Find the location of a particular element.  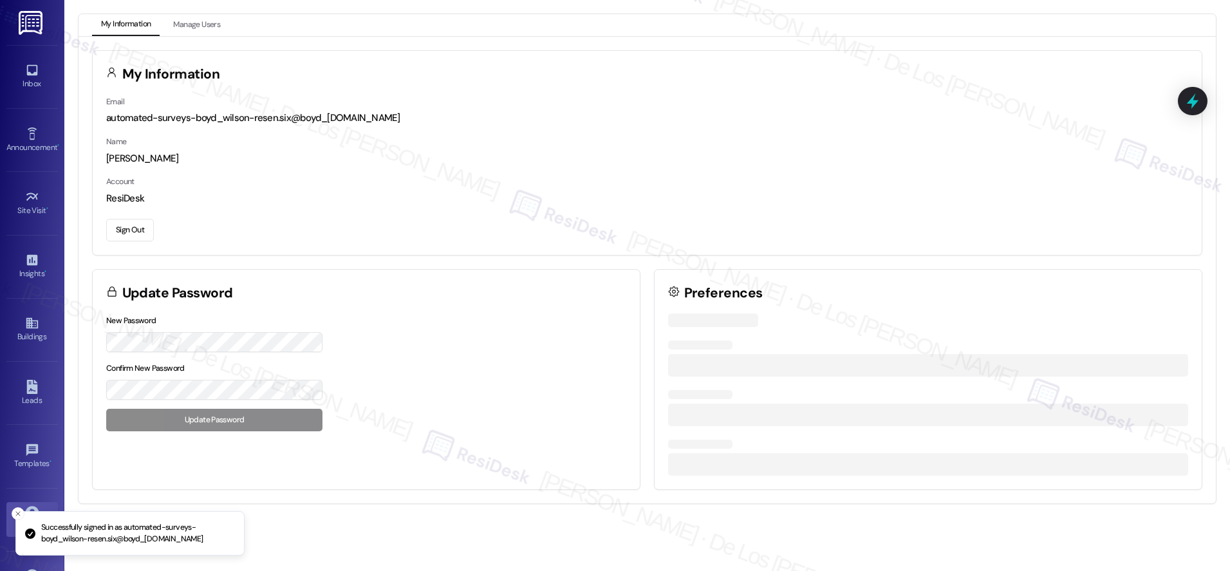

label: Confirm New Password is located at coordinates (145, 368).